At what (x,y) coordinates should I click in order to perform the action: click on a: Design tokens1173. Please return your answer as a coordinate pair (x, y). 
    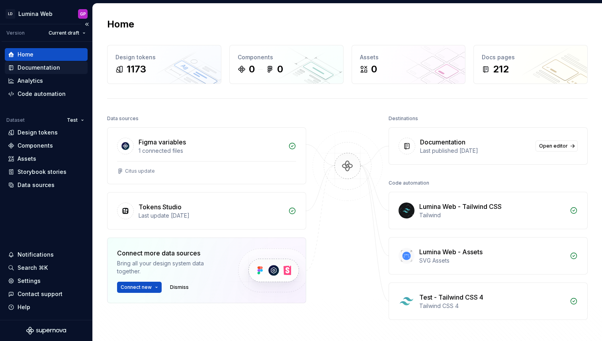
    Looking at the image, I should click on (164, 65).